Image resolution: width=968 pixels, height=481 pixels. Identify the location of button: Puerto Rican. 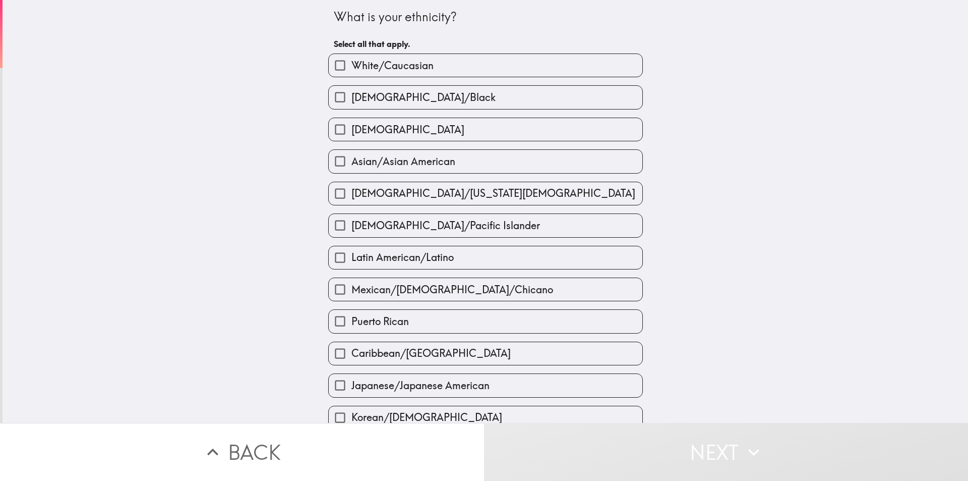
(486, 321).